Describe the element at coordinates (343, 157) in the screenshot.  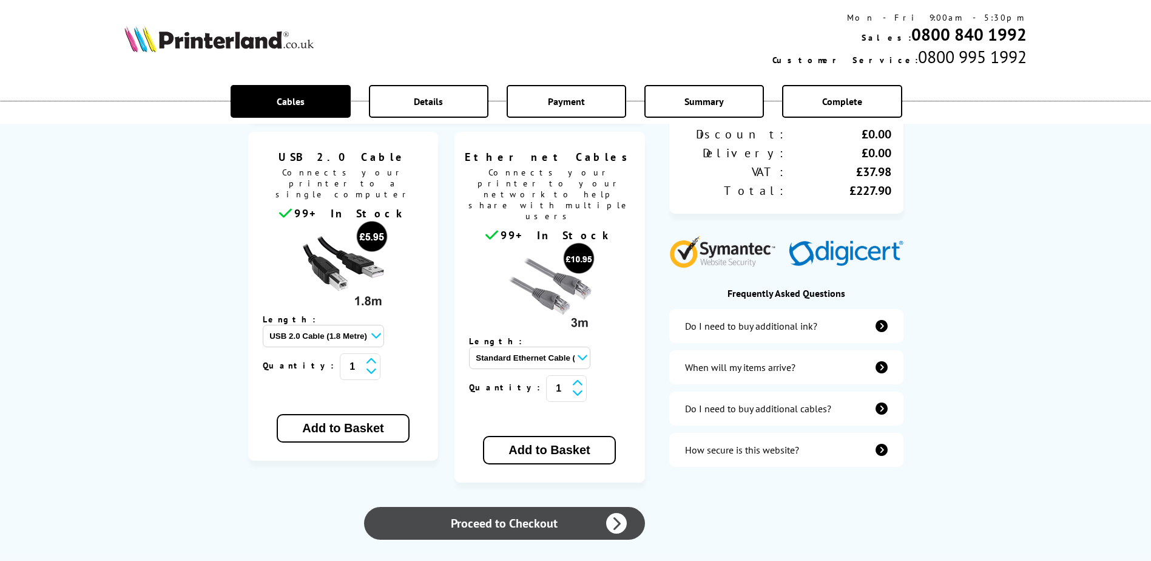
I see `span: USB 2.0 Cable` at that location.